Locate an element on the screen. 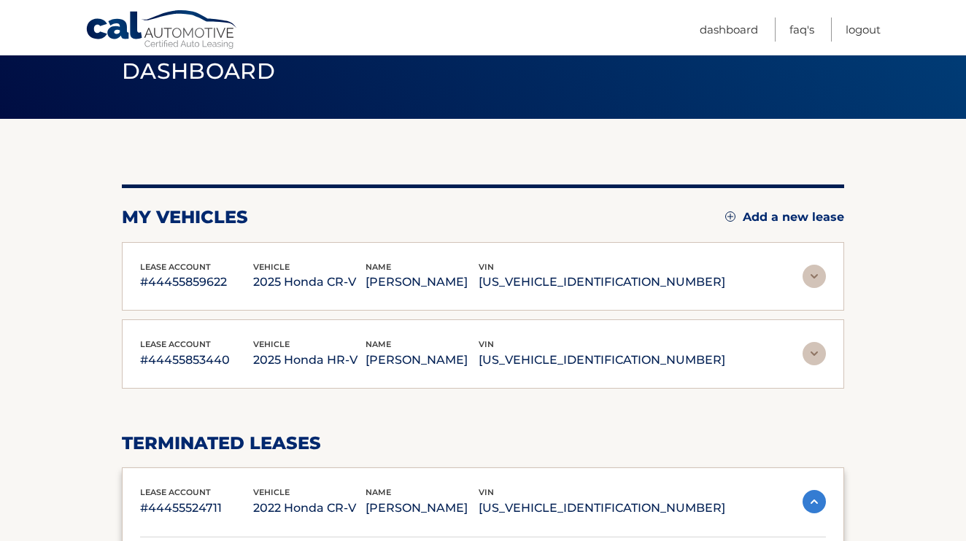 The width and height of the screenshot is (966, 541). img: accordion-active.svg is located at coordinates (814, 502).